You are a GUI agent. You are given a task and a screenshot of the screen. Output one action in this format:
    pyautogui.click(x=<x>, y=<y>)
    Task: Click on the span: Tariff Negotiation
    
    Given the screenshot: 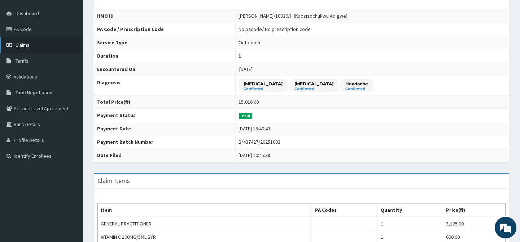 What is the action you would take?
    pyautogui.click(x=34, y=93)
    